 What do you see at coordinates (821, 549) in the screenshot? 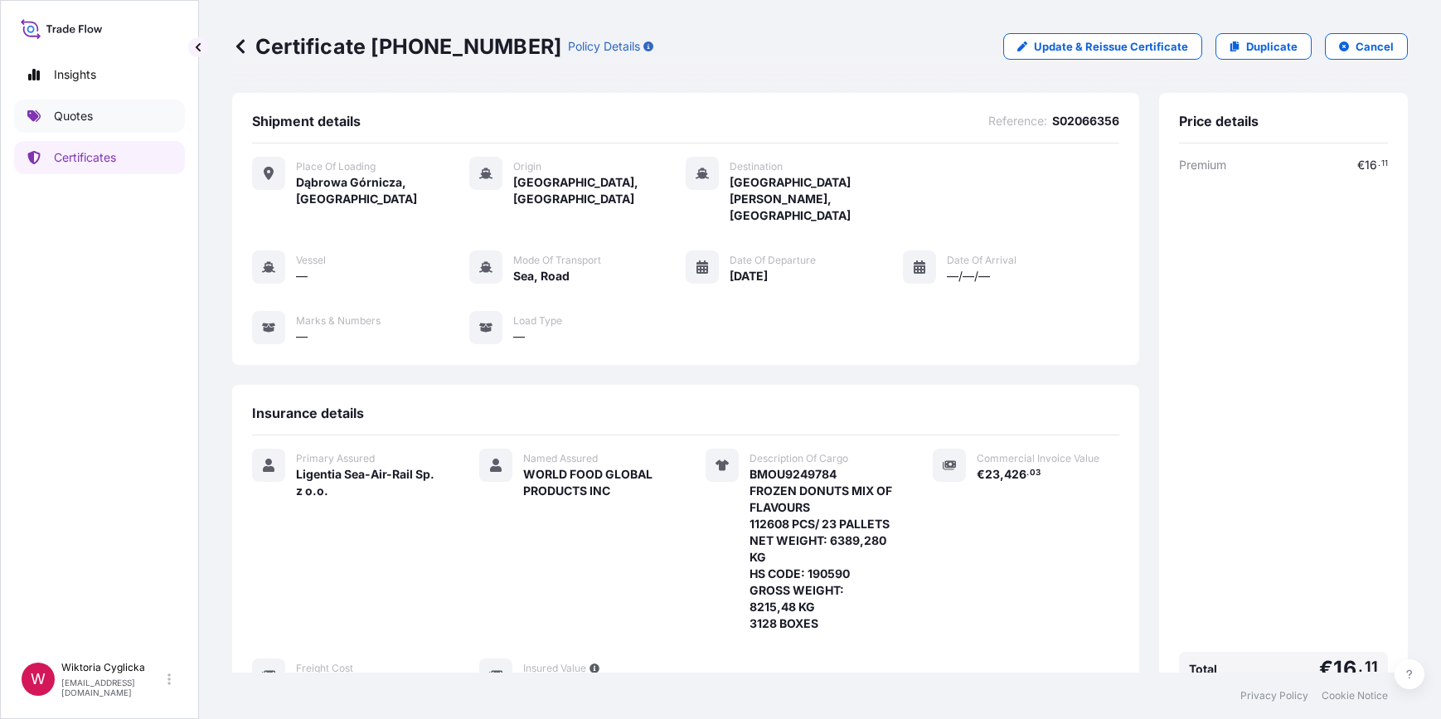
I see `span: BMOU9249784 FROZEN DONUTS MIX OF FLAVOURS 112608 PCS/ 23 PALLETS NET WEIGHT: 6389,280 KG HS CODE:...` at bounding box center [821, 549].